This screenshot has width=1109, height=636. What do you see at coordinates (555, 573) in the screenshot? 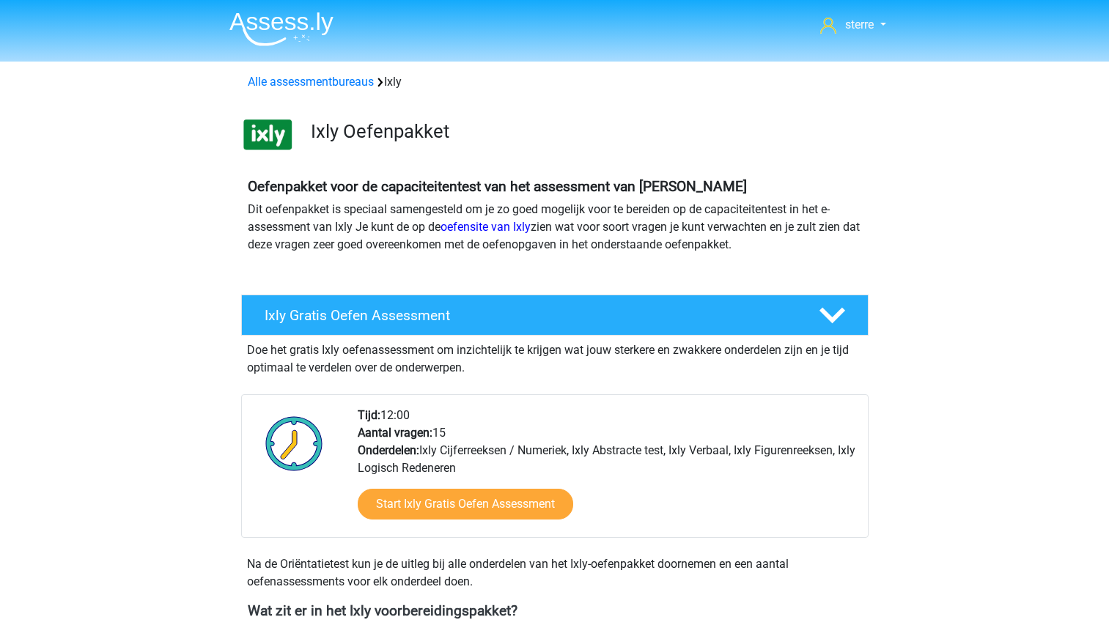
I see `div: Na de Oriëntatietest kun je de uitleg bij alle onderdelen van het Ixly-oefenpakket doornemen en e...` at bounding box center [555, 573].